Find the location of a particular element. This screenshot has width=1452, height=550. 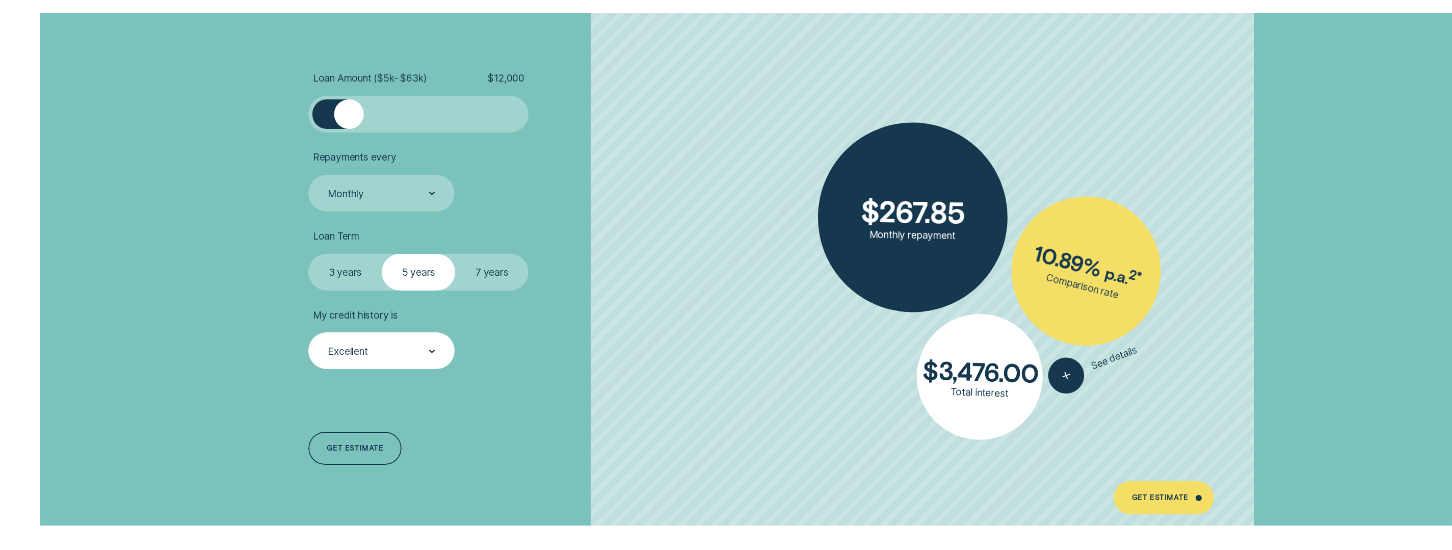

span: Loan Term is located at coordinates (336, 236).